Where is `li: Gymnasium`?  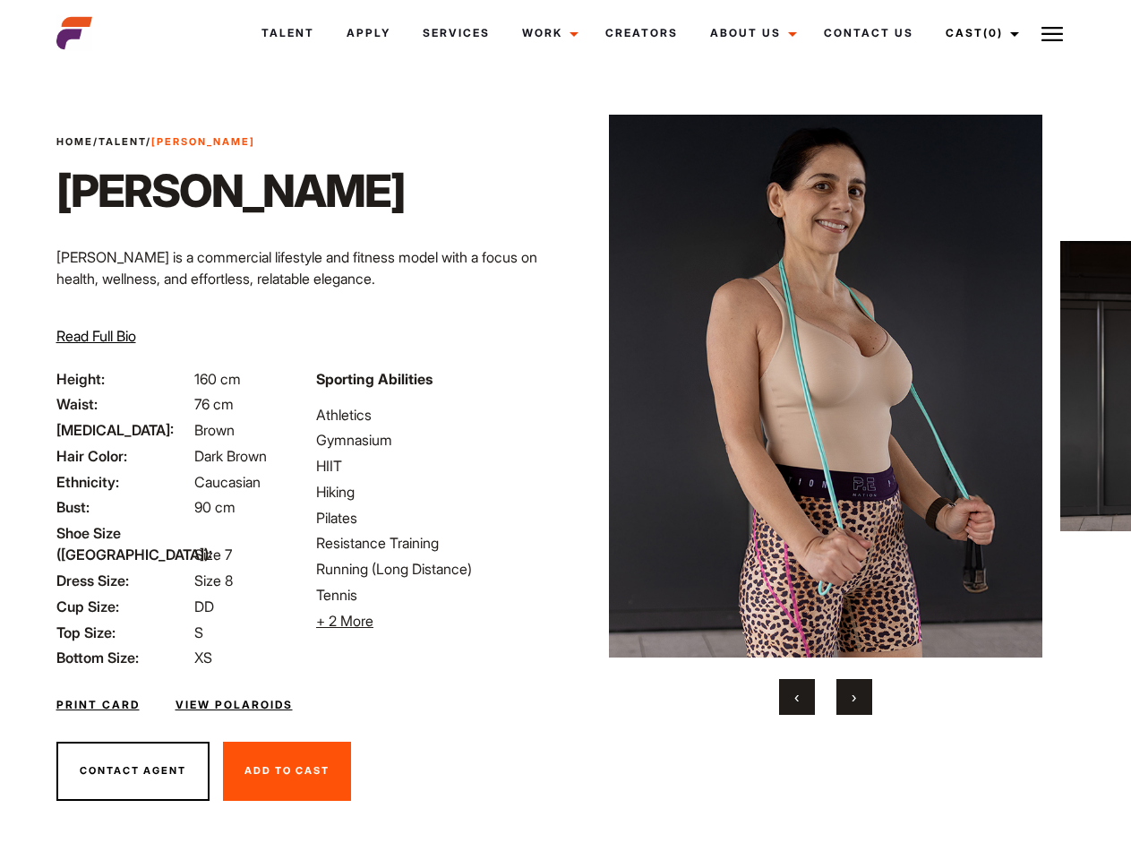 li: Gymnasium is located at coordinates (435, 440).